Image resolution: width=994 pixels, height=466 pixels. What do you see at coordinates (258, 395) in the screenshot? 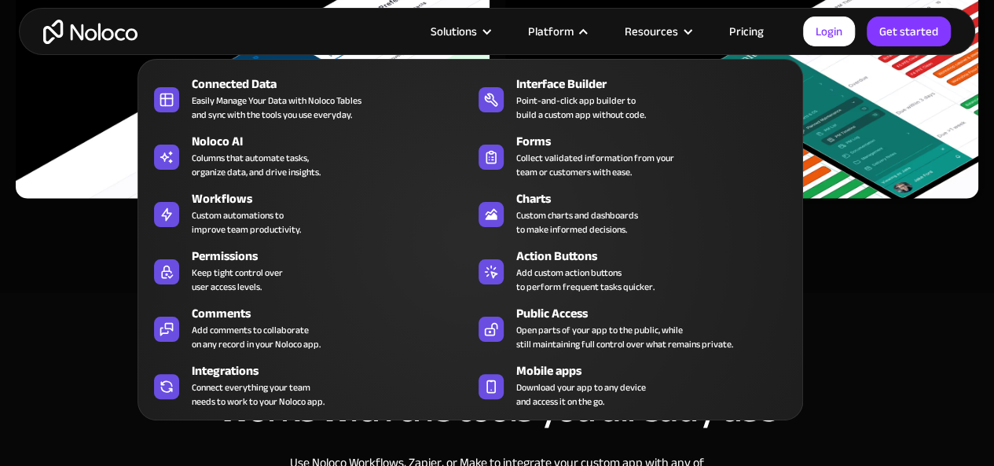
I see `div: Connect everything your team needs to work to your Noloco app.` at bounding box center [258, 395].